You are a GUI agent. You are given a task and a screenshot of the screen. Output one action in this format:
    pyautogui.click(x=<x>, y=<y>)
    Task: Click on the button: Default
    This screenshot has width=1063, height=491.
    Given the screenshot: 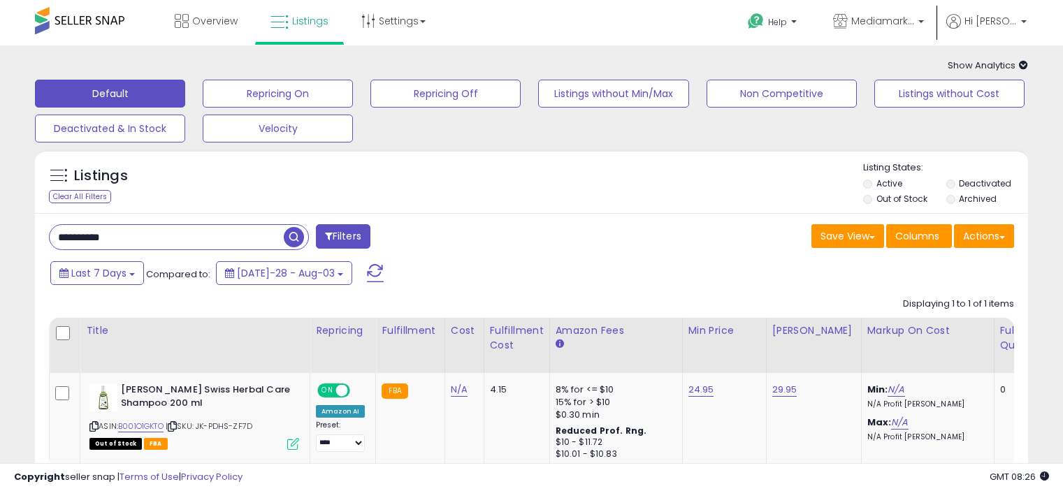 What is the action you would take?
    pyautogui.click(x=110, y=94)
    